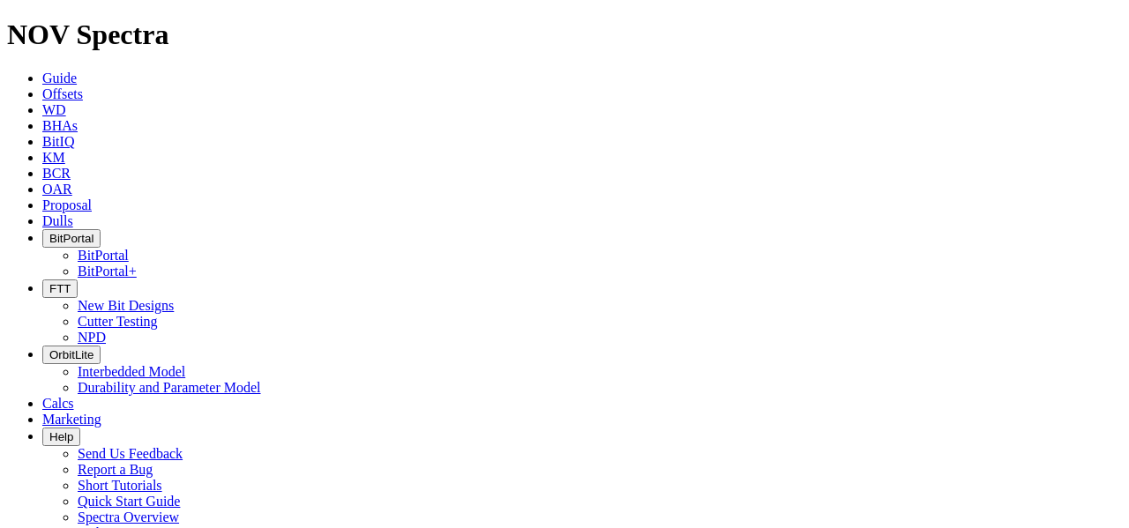 The height and width of the screenshot is (528, 1129). Describe the element at coordinates (58, 403) in the screenshot. I see `a: Calcs` at that location.